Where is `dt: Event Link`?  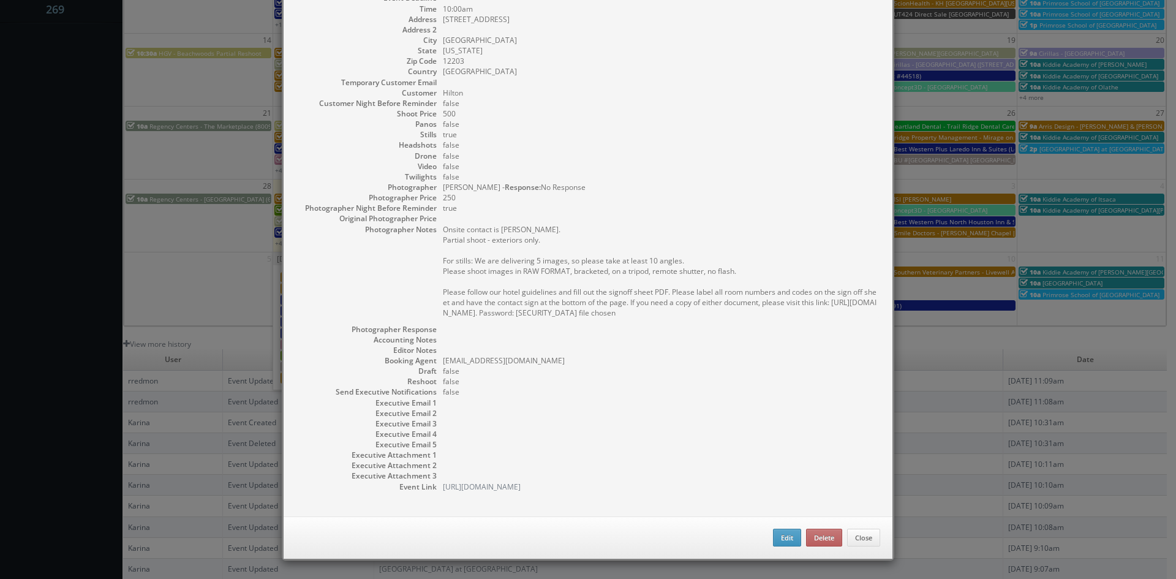
dt: Event Link is located at coordinates (366, 486).